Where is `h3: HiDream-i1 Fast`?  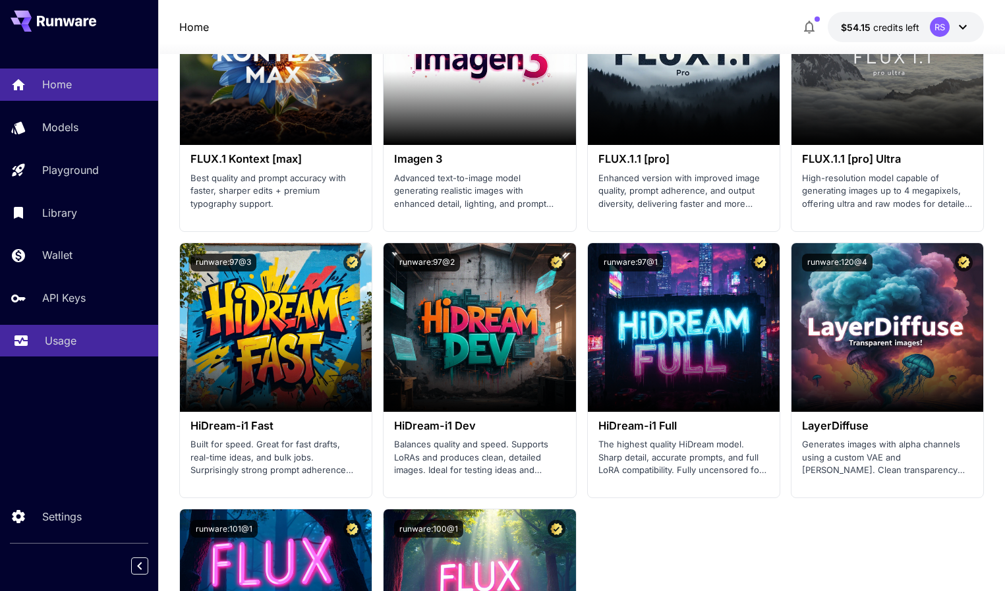
h3: HiDream-i1 Fast is located at coordinates (276, 426).